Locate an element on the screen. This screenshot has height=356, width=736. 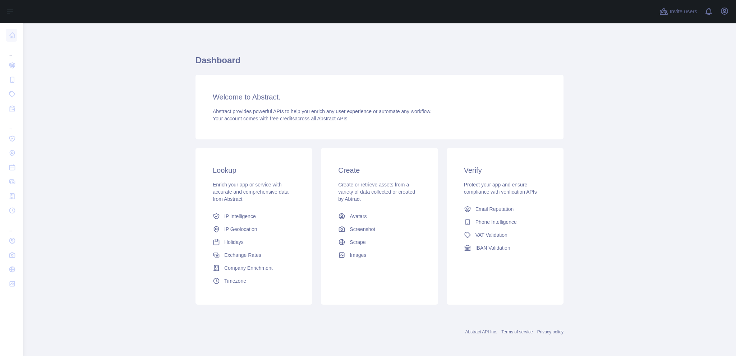
a: IP Intelligence is located at coordinates (254, 216).